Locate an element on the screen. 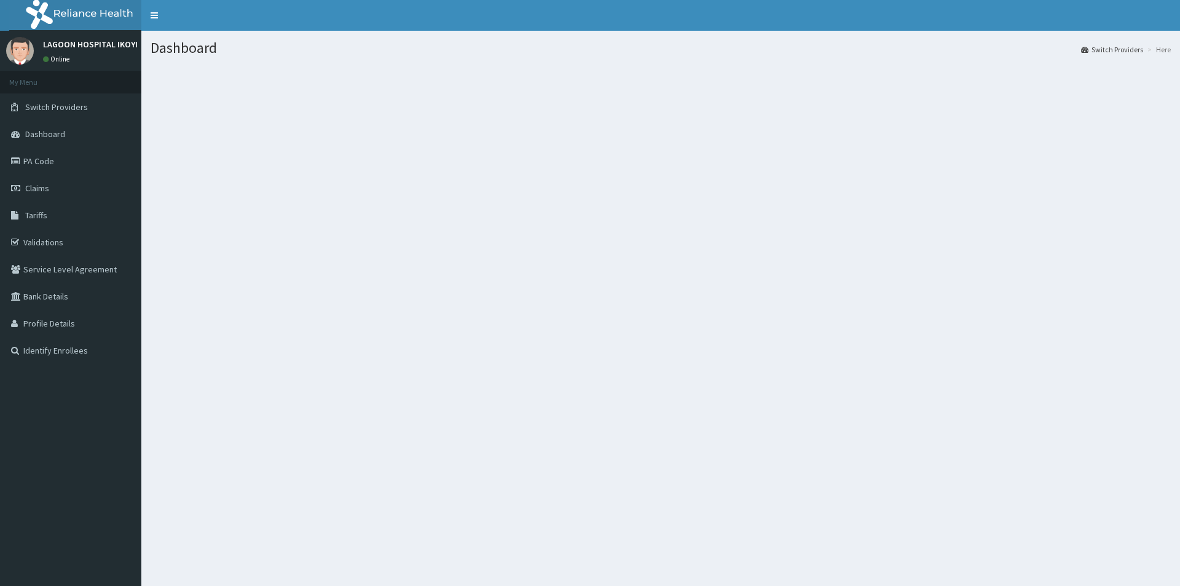 The image size is (1180, 586). img: User Image is located at coordinates (20, 50).